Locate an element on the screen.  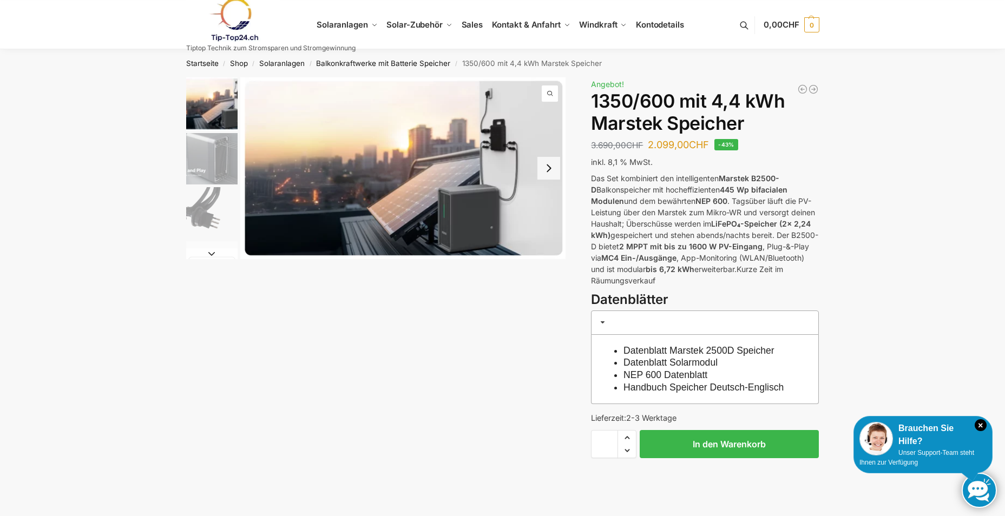
li: 3 / 9 is located at coordinates (210, 213).